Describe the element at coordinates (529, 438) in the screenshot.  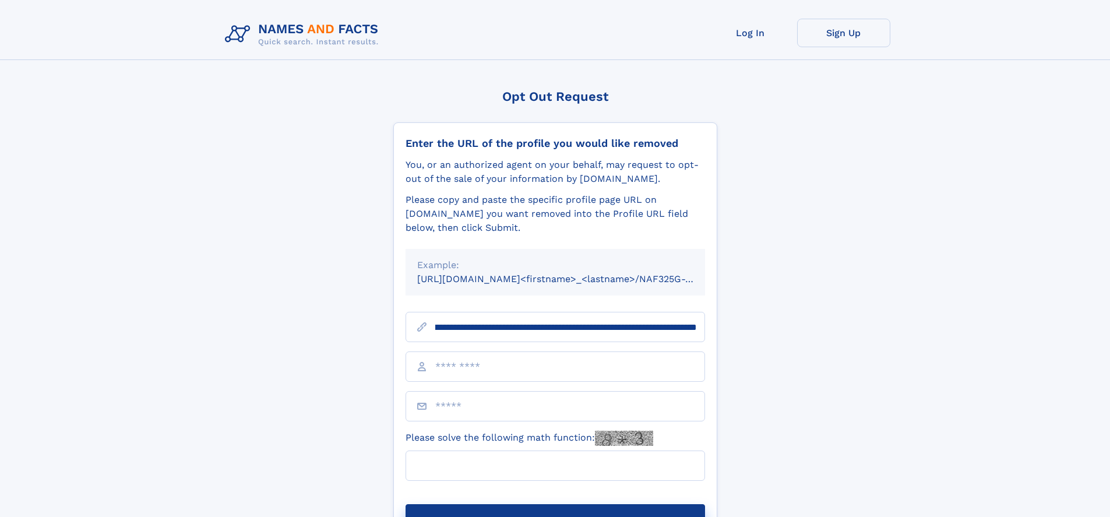
I see `label: Please solve the following math function:` at that location.